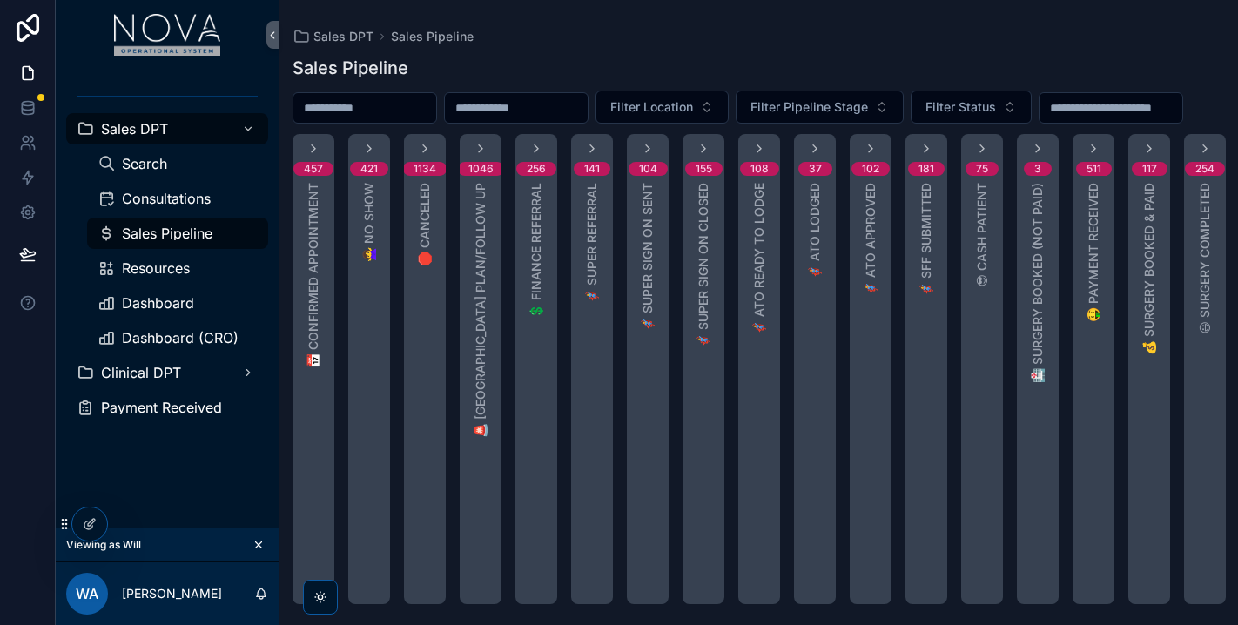 Image resolution: width=1238 pixels, height=625 pixels. Describe the element at coordinates (178, 303) in the screenshot. I see `a: Dashboard` at that location.